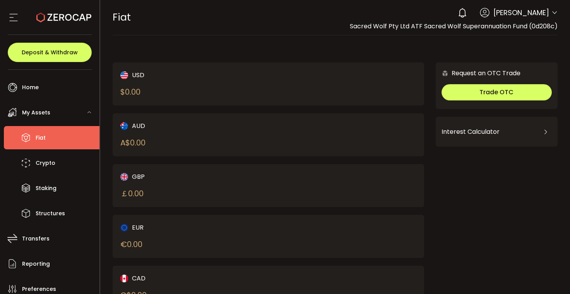 The width and height of the screenshot is (570, 294). Describe the element at coordinates (50, 213) in the screenshot. I see `span: Structures` at that location.